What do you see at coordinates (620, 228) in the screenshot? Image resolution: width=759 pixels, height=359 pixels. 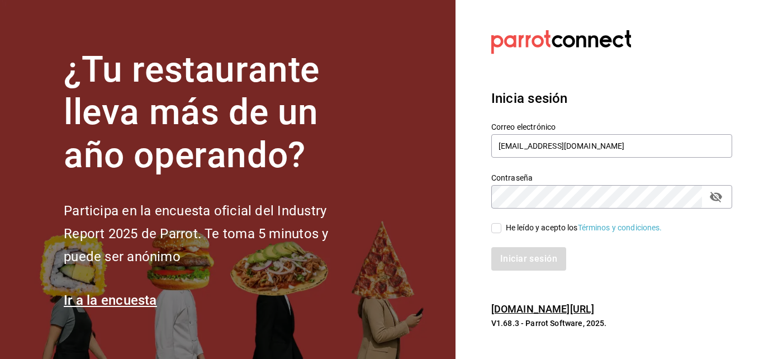 I see `a: Términos y condiciones.` at bounding box center [620, 228].